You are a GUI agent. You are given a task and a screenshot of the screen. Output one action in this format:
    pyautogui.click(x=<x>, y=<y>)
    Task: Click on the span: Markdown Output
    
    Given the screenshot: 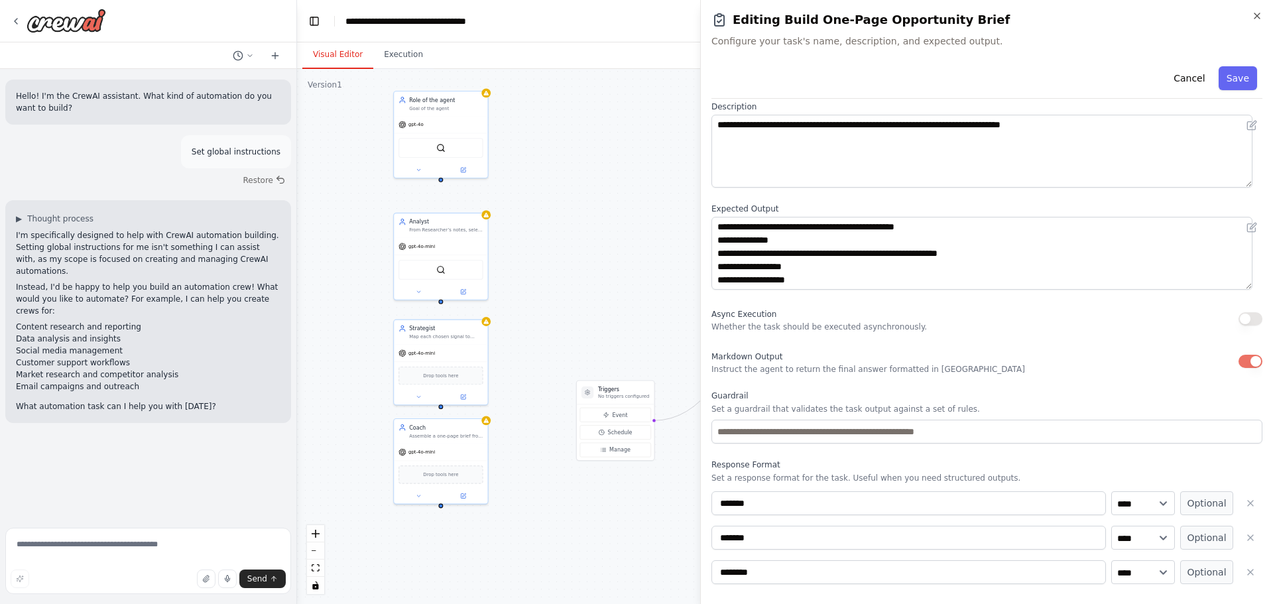 What is the action you would take?
    pyautogui.click(x=747, y=357)
    